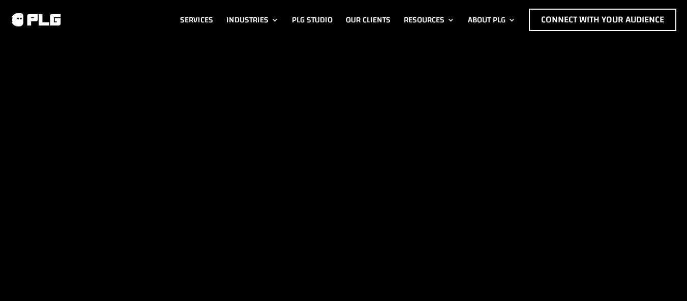 The height and width of the screenshot is (301, 687). I want to click on a: Services, so click(196, 20).